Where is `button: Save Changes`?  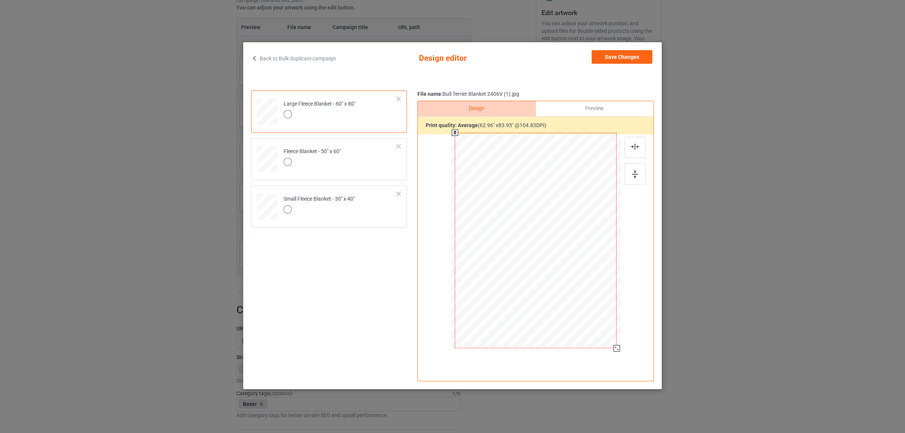 button: Save Changes is located at coordinates (622, 57).